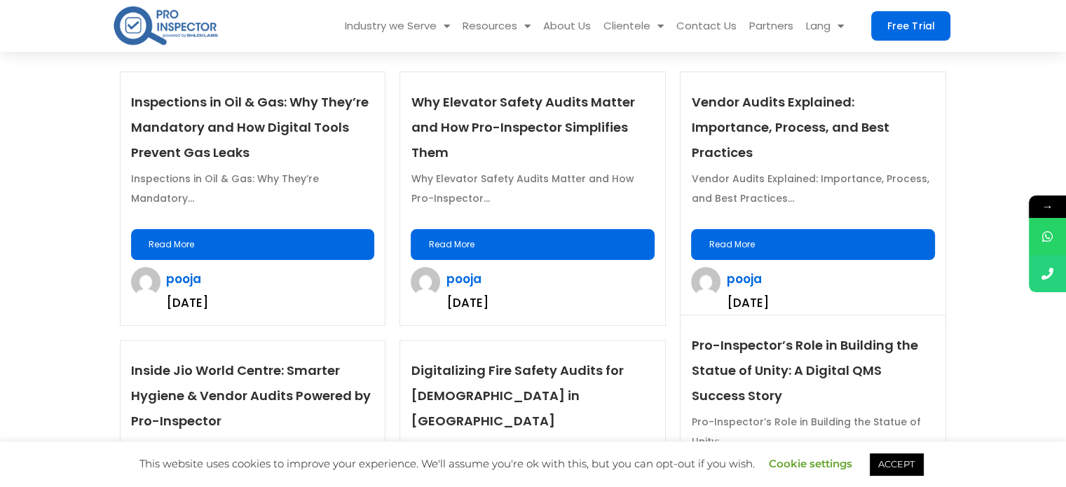  I want to click on span: Free Trial, so click(911, 26).